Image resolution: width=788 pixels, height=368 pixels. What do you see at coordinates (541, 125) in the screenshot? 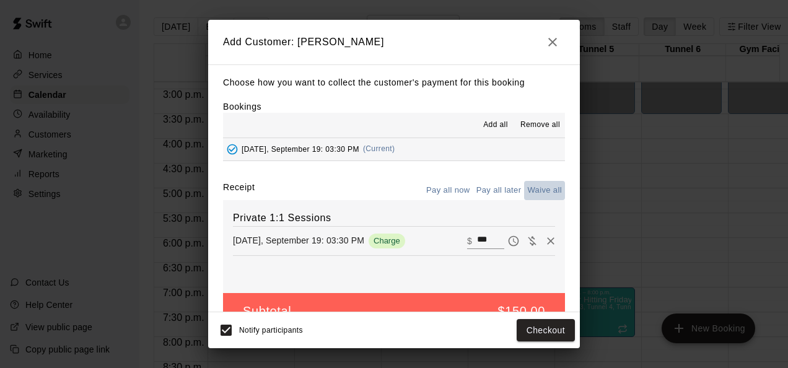
I see `span: Remove all` at bounding box center [541, 125].